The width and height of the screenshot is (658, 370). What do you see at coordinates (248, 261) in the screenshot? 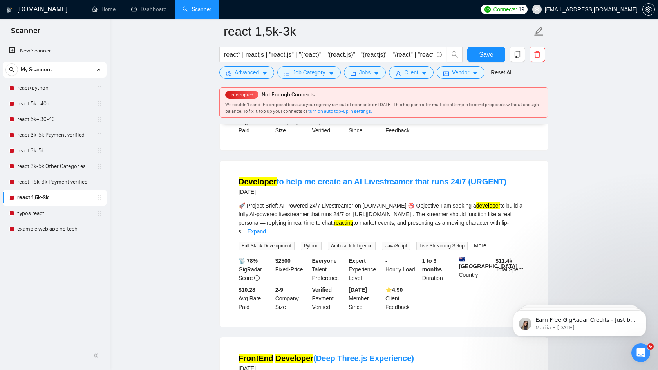
I see `b: 📡 78%` at bounding box center [248, 261].